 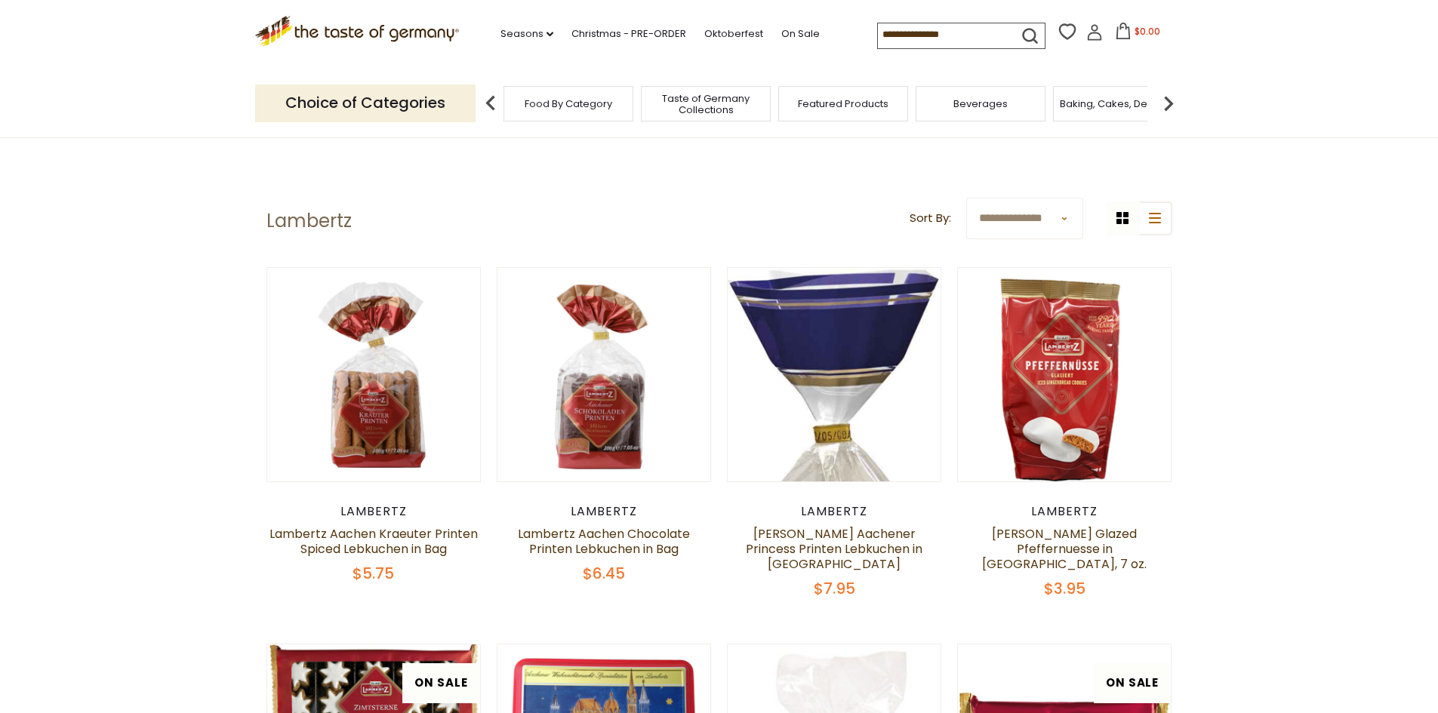 I want to click on a: Beverages, so click(x=980, y=103).